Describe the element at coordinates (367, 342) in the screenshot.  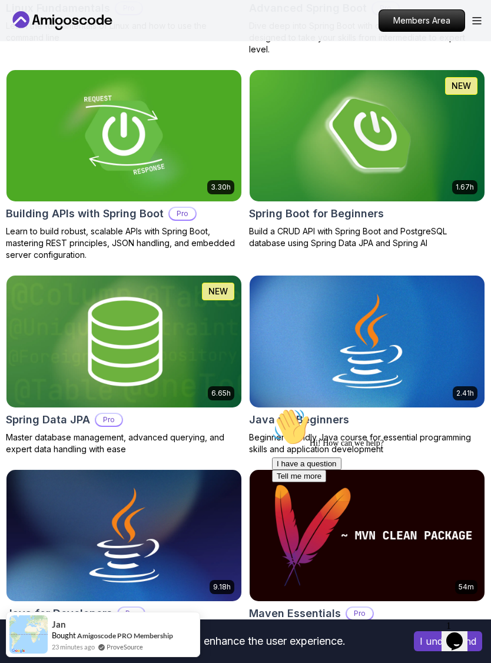
I see `img: Java for Beginners card` at that location.